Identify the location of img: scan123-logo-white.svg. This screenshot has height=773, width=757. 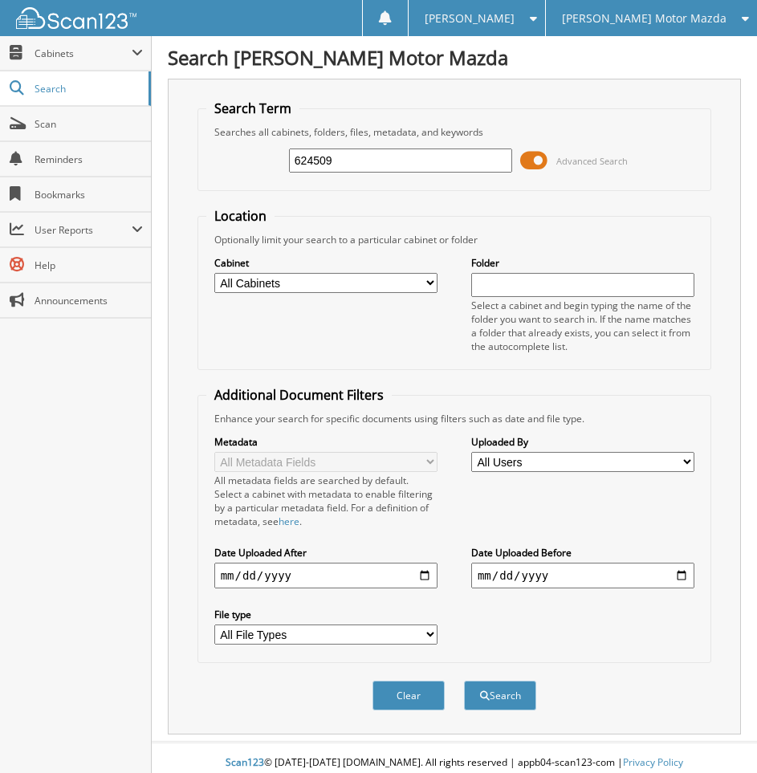
(76, 18).